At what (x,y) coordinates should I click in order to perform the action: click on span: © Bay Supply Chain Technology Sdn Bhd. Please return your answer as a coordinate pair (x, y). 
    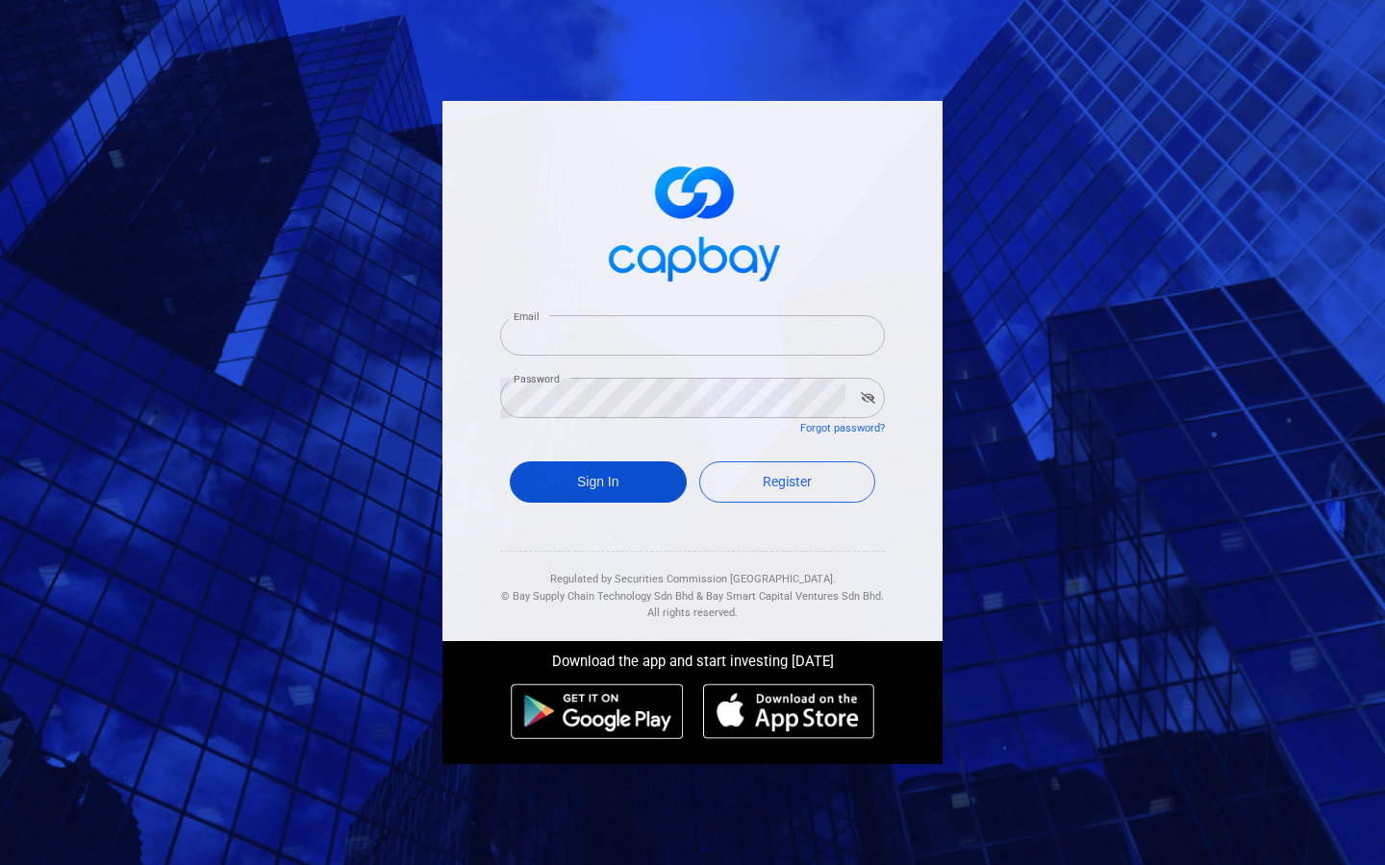
    Looking at the image, I should click on (597, 596).